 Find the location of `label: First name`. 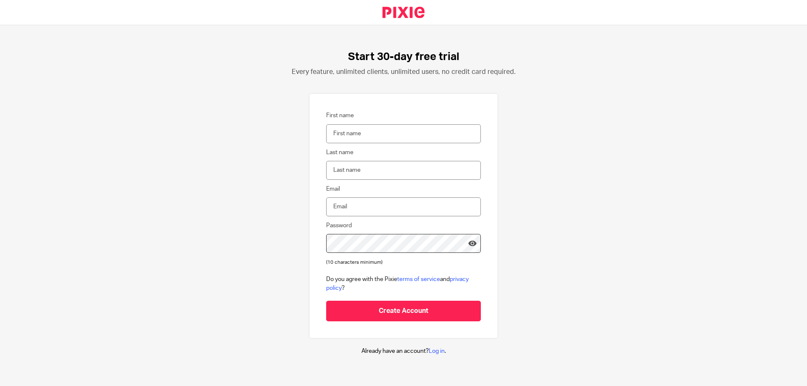

label: First name is located at coordinates (340, 116).